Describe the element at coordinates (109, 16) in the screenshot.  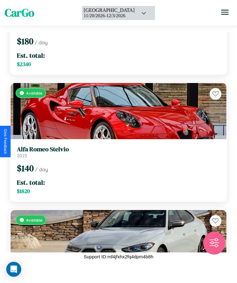
I see `div: 11 / 20 / 2026 - 12 / 3 / 2026` at that location.